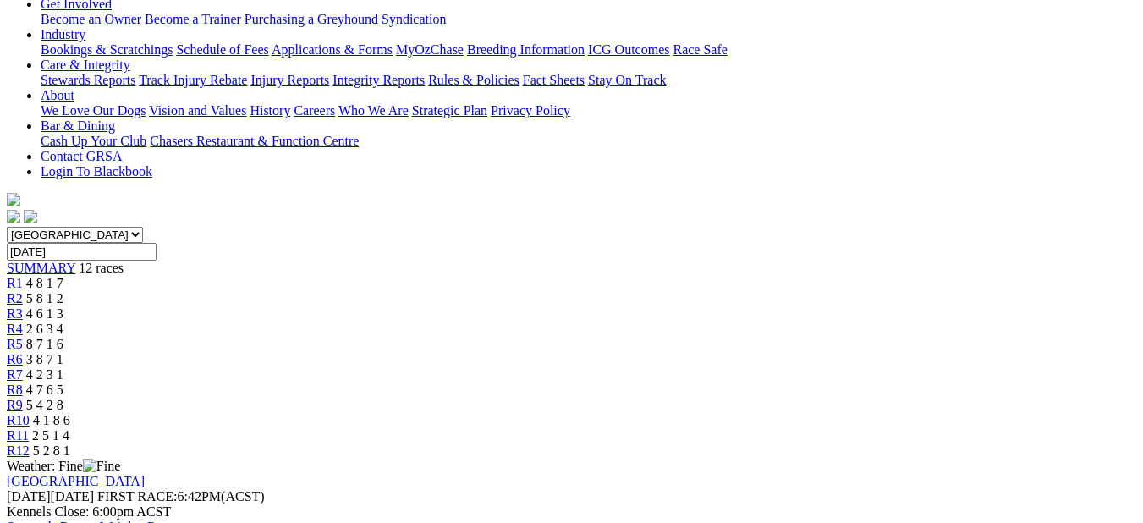  I want to click on a: Who We Are, so click(373, 110).